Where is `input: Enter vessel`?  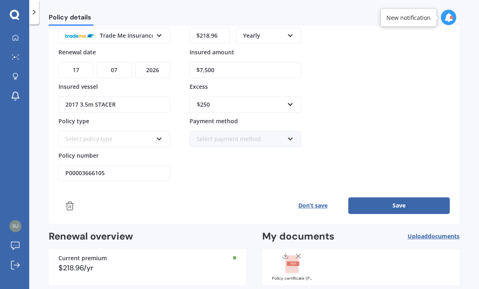
input: Enter vessel is located at coordinates (114, 105).